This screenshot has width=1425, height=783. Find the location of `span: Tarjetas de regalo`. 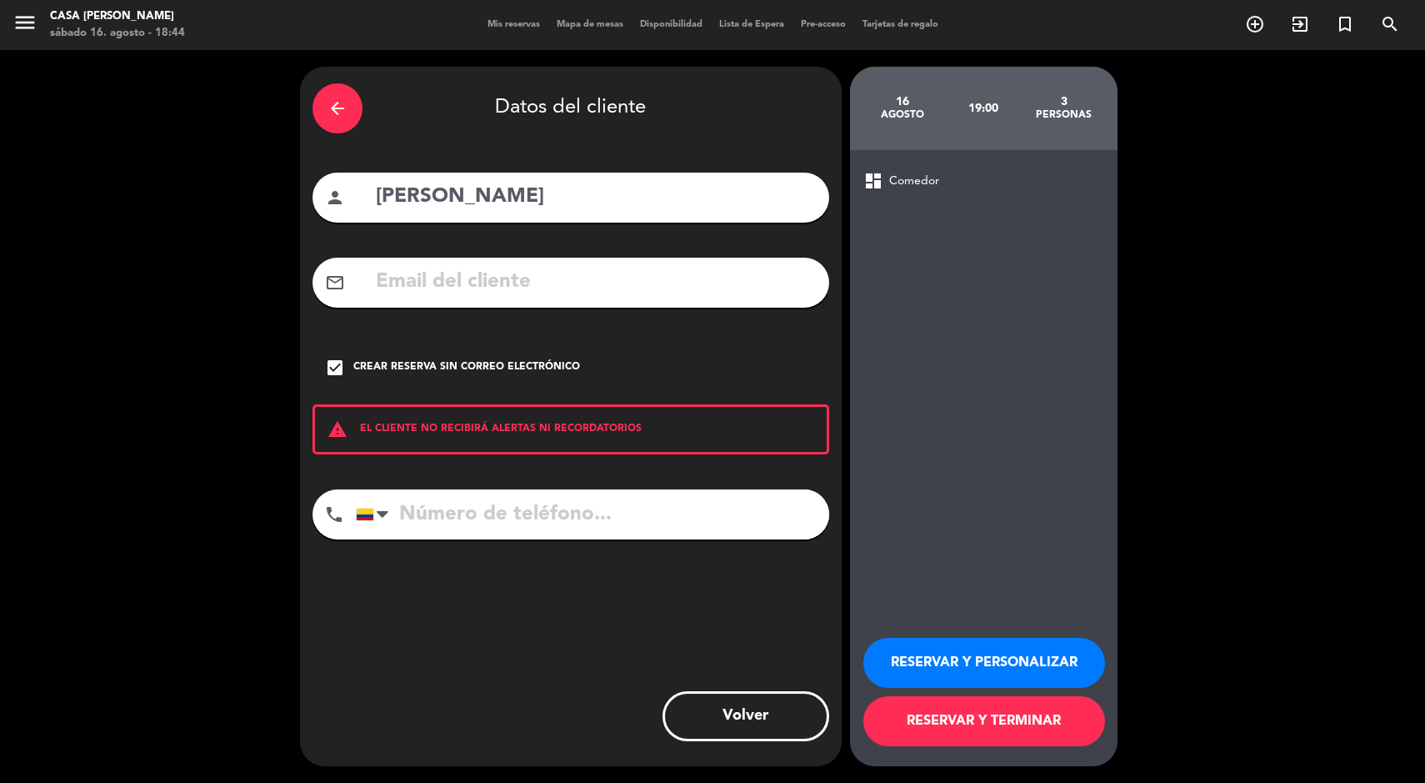

span: Tarjetas de regalo is located at coordinates (900, 24).